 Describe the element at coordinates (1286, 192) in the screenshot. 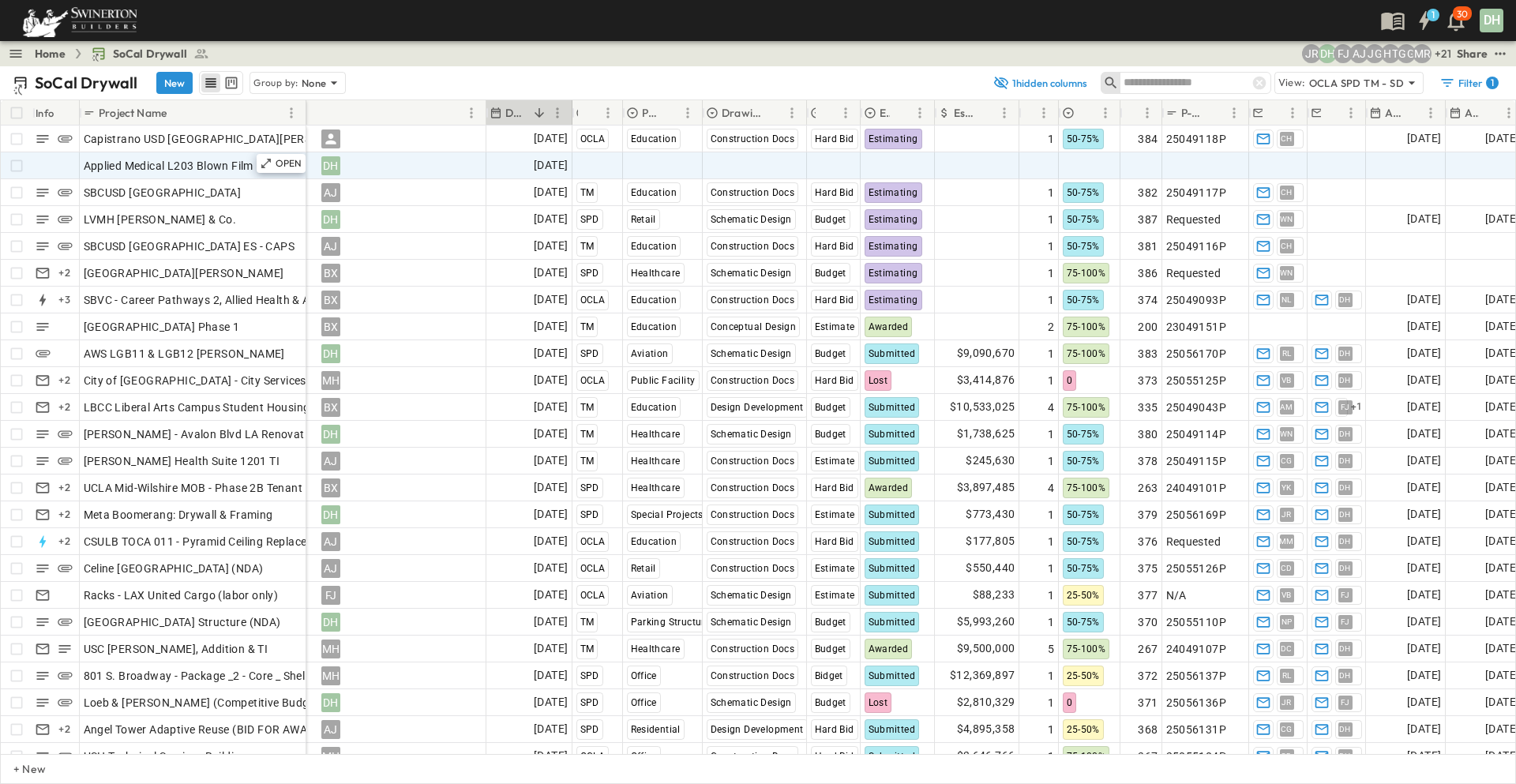

I see `span: CH` at that location.